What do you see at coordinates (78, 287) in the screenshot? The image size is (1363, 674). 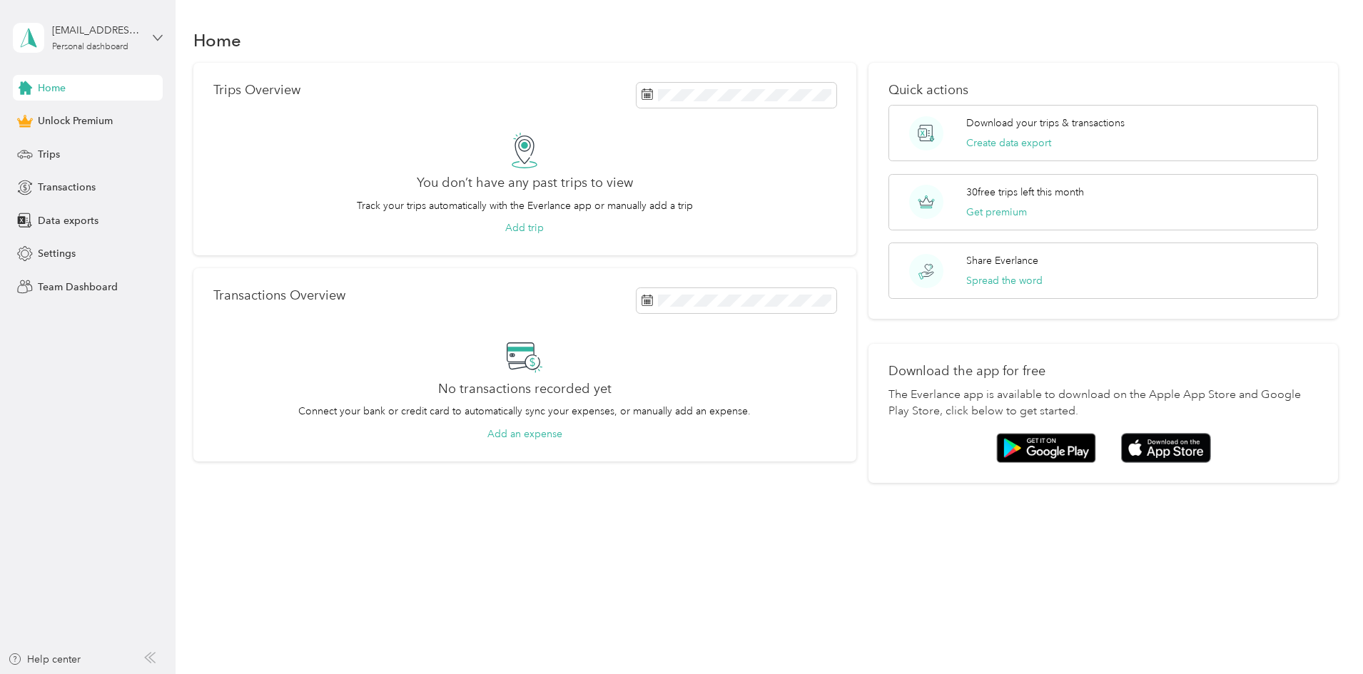 I see `span: Team Dashboard` at bounding box center [78, 287].